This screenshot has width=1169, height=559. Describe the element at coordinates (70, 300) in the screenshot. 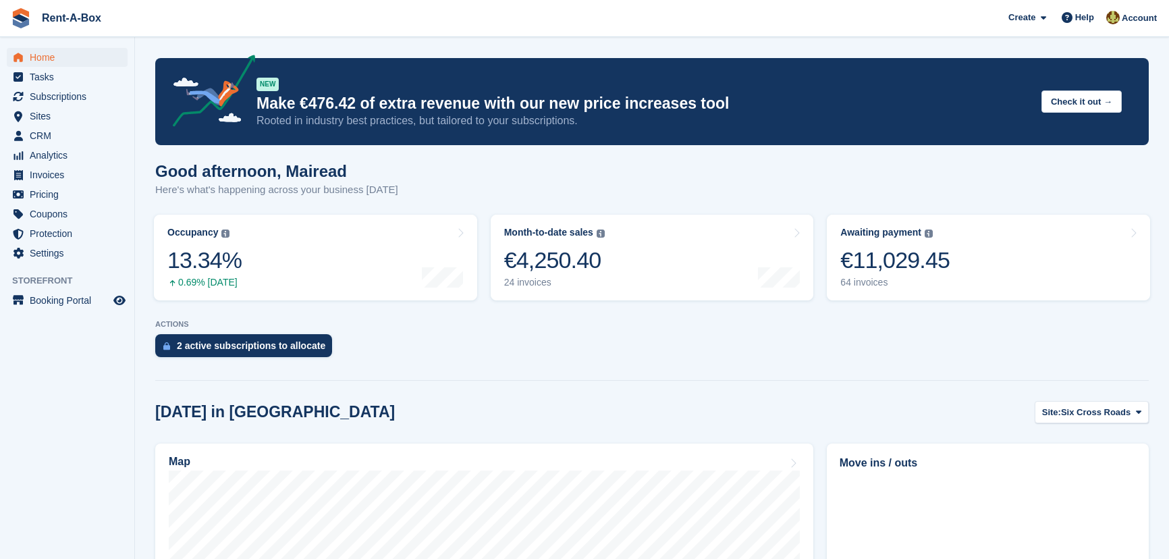

I see `span: Booking Portal` at that location.